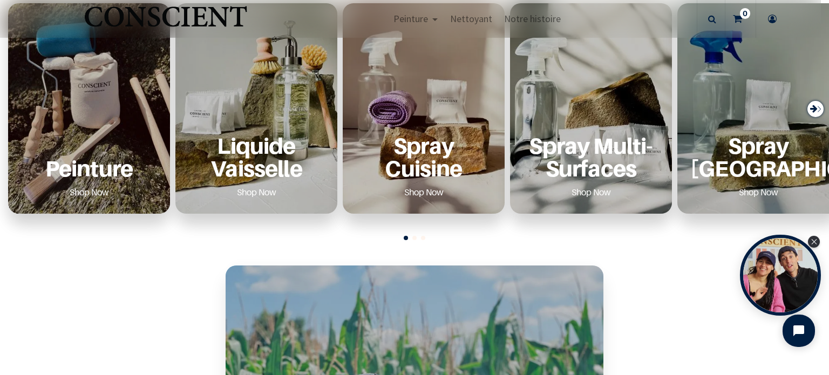 This screenshot has width=829, height=375. What do you see at coordinates (781, 275) in the screenshot?
I see `div: Tolstoy bubble widget` at bounding box center [781, 275].